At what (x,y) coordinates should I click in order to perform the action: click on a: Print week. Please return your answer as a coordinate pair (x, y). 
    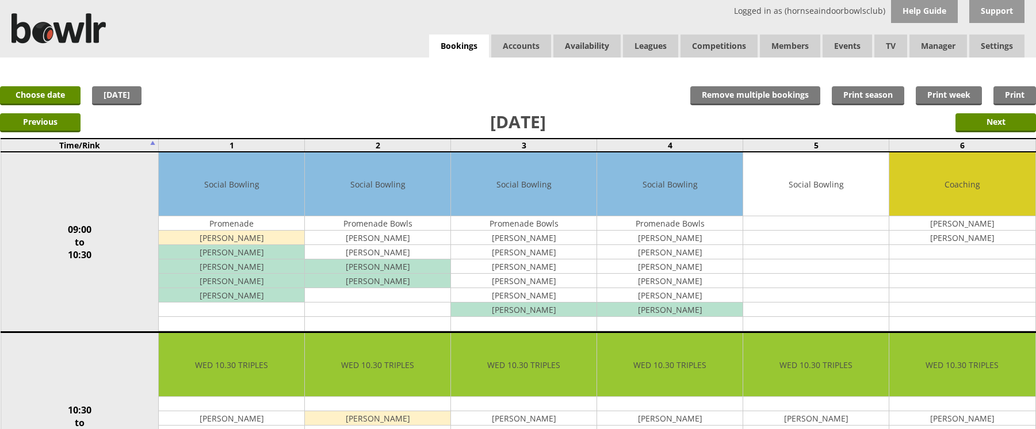
    Looking at the image, I should click on (948, 95).